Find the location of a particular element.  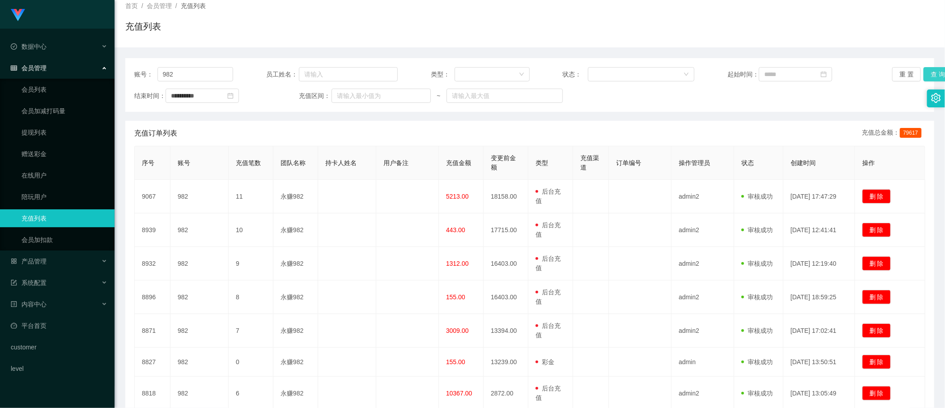

a: customer is located at coordinates (59, 347).